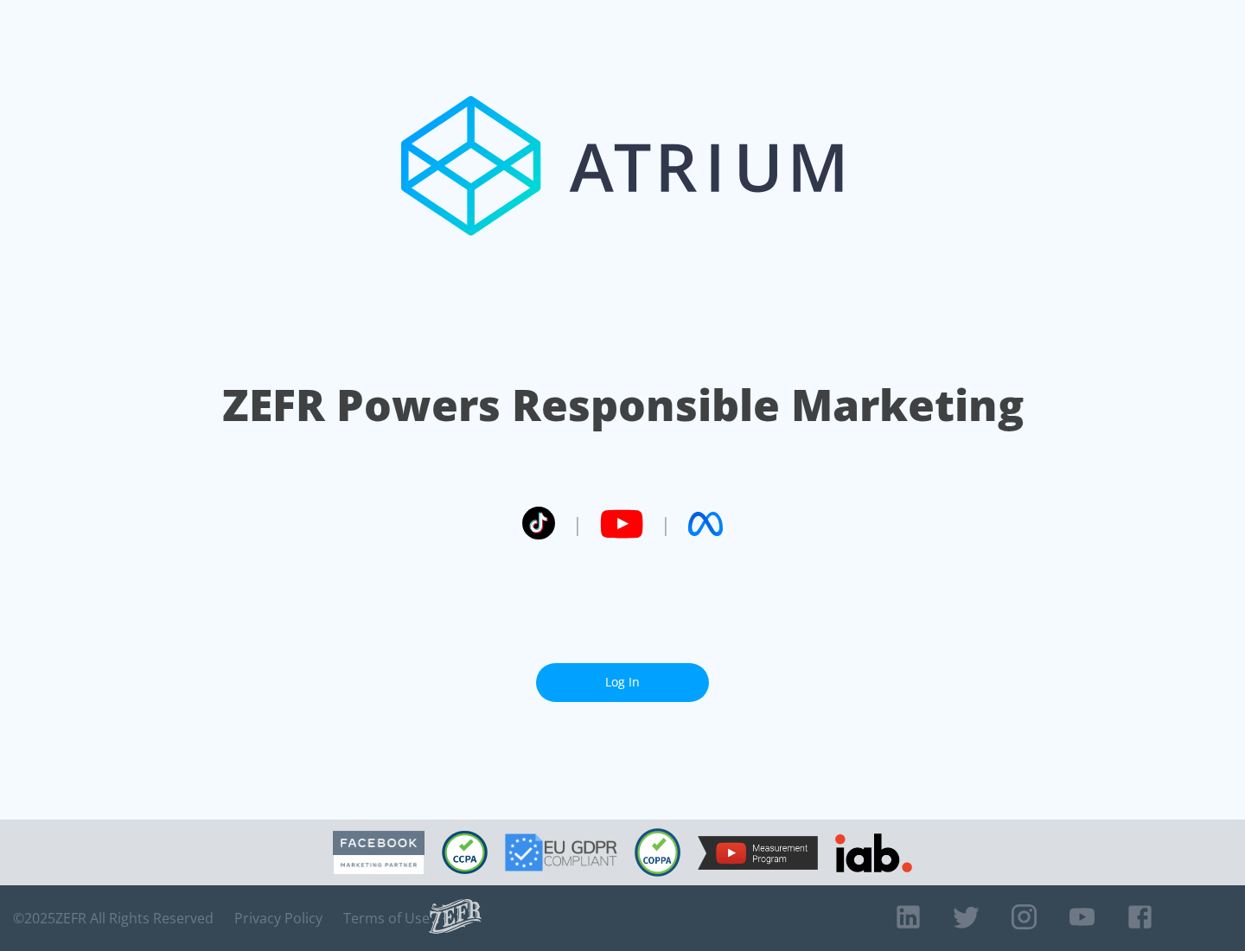 The width and height of the screenshot is (1245, 951). Describe the element at coordinates (757, 852) in the screenshot. I see `img: YouTube Measurement Program` at that location.